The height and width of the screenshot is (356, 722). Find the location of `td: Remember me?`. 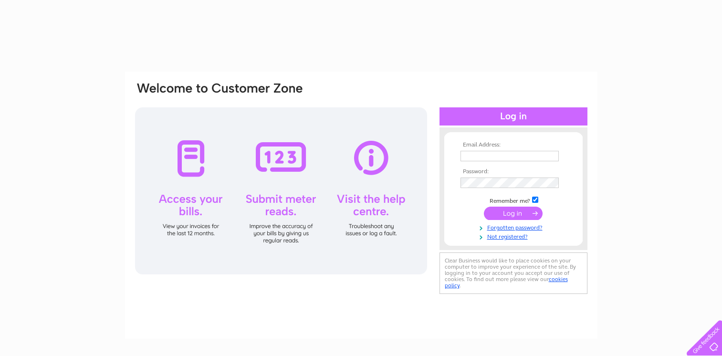

td: Remember me? is located at coordinates (513, 200).